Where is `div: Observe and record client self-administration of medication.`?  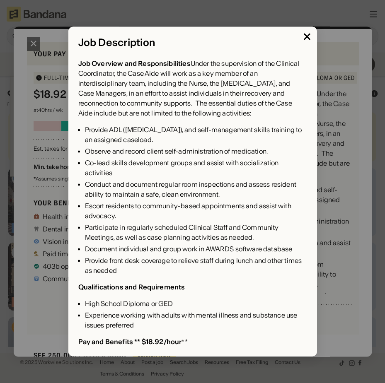
div: Observe and record client self-administration of medication. is located at coordinates (196, 151).